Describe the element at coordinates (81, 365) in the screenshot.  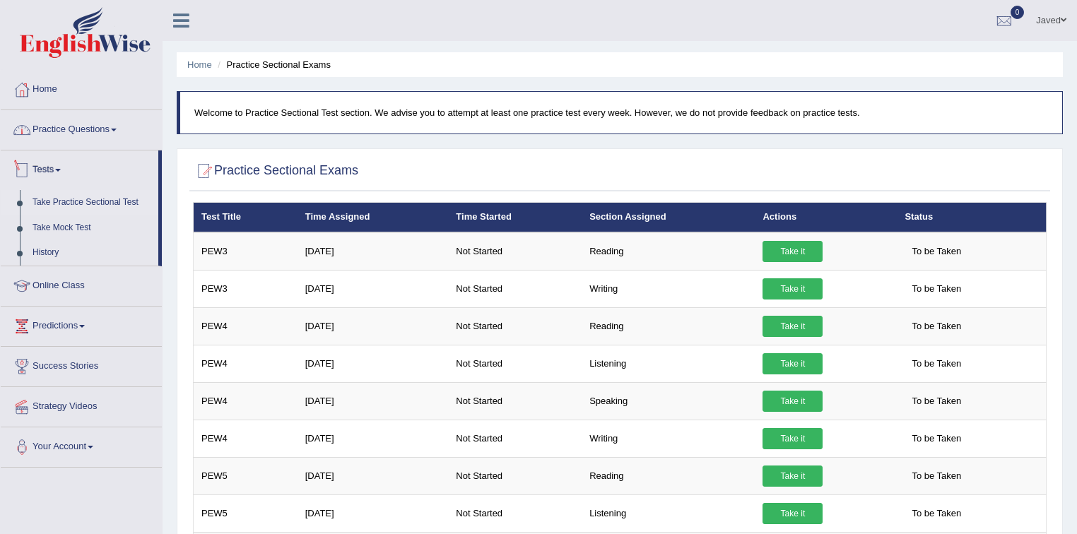
I see `a: Success Stories` at that location.